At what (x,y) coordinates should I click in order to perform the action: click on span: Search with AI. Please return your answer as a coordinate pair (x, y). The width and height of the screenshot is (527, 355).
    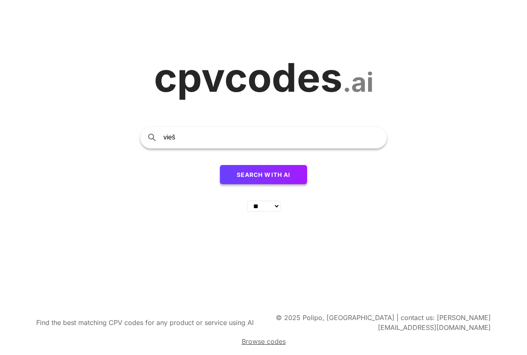
    Looking at the image, I should click on (263, 175).